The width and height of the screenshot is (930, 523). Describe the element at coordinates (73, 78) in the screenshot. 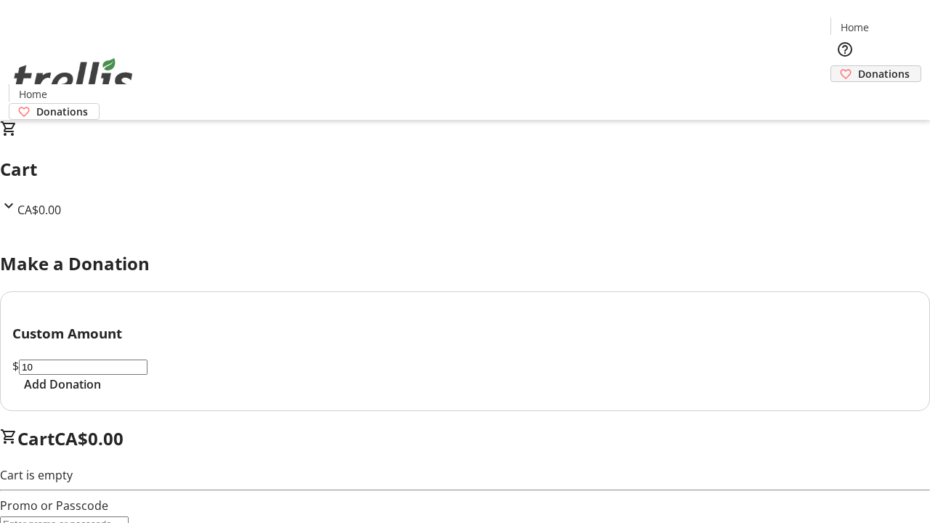

I see `img: Orient E2E Organization HbR5I4aET0's Logo` at that location.